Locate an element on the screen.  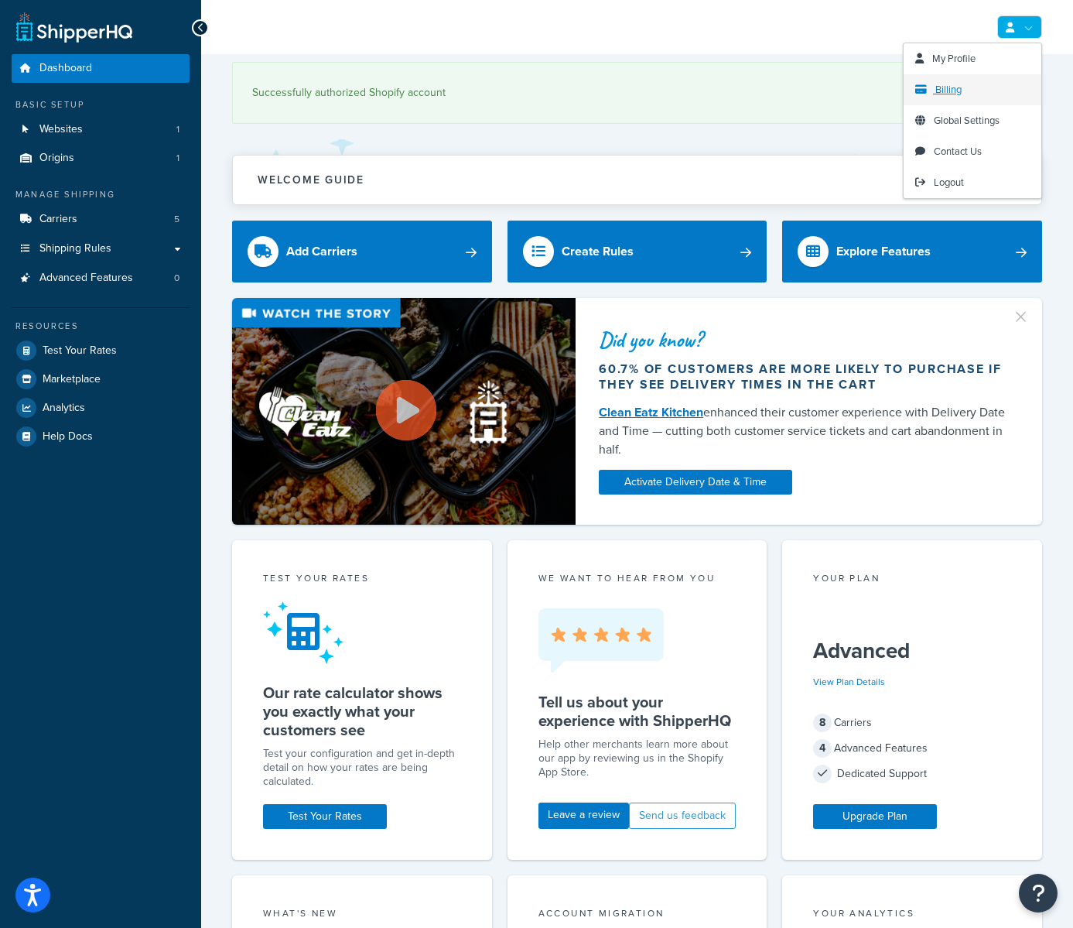
a: Activate Delivery Date & Time is located at coordinates (696, 482).